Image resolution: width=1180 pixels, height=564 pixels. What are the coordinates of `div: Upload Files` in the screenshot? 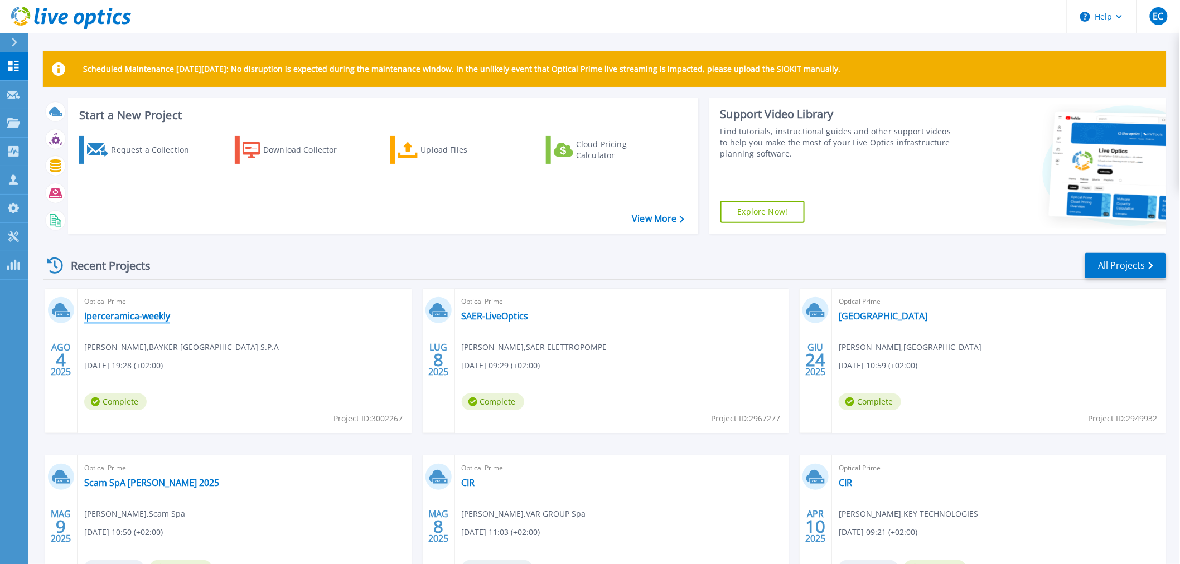 It's located at (465, 150).